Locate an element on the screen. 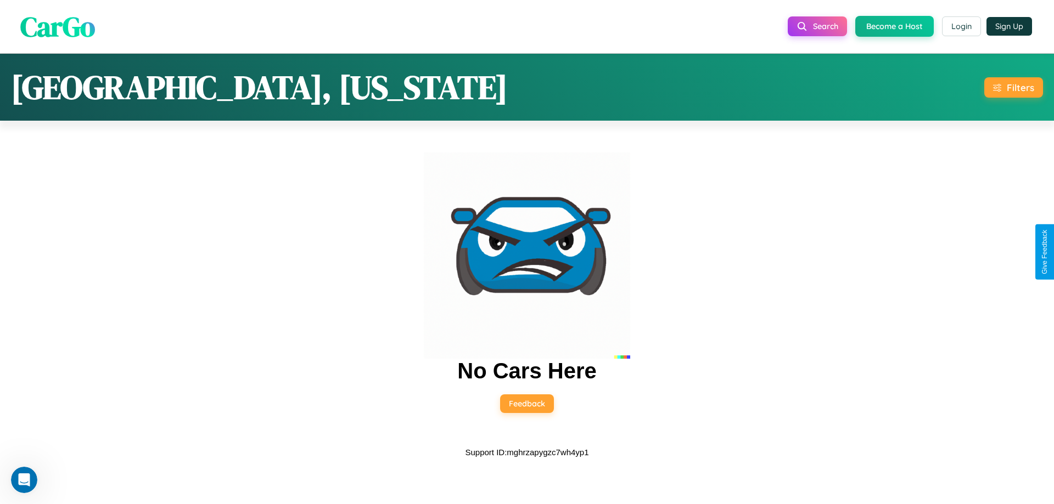 Image resolution: width=1054 pixels, height=504 pixels. h2: No Cars Here is located at coordinates (526, 371).